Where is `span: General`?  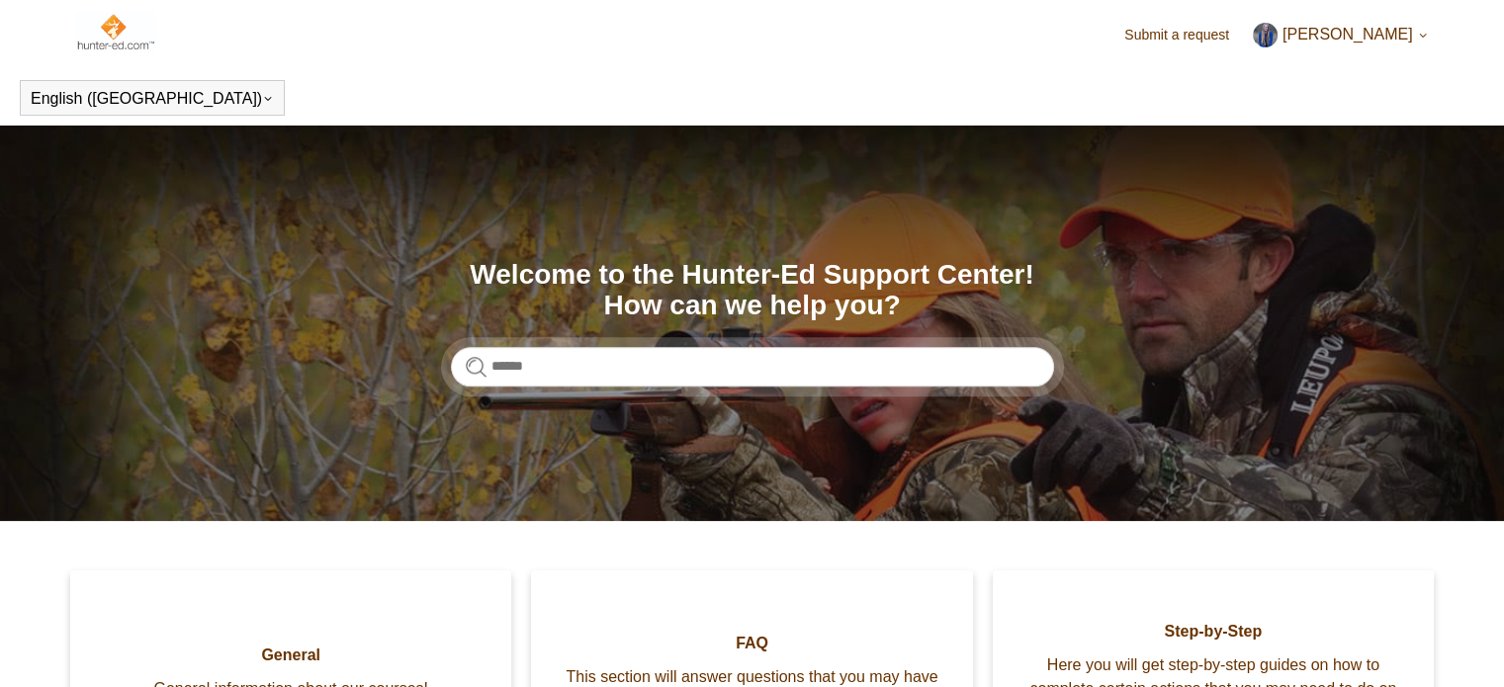 span: General is located at coordinates (291, 656).